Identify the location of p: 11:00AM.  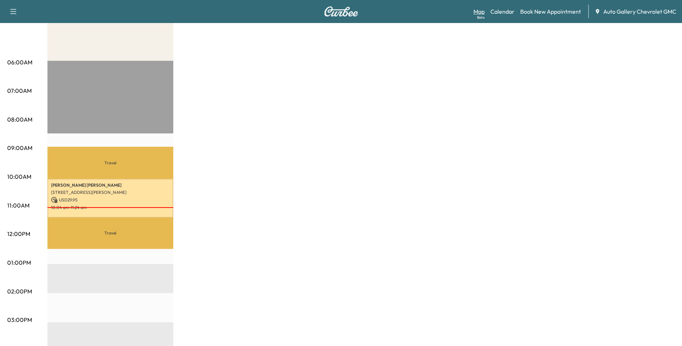
(18, 205).